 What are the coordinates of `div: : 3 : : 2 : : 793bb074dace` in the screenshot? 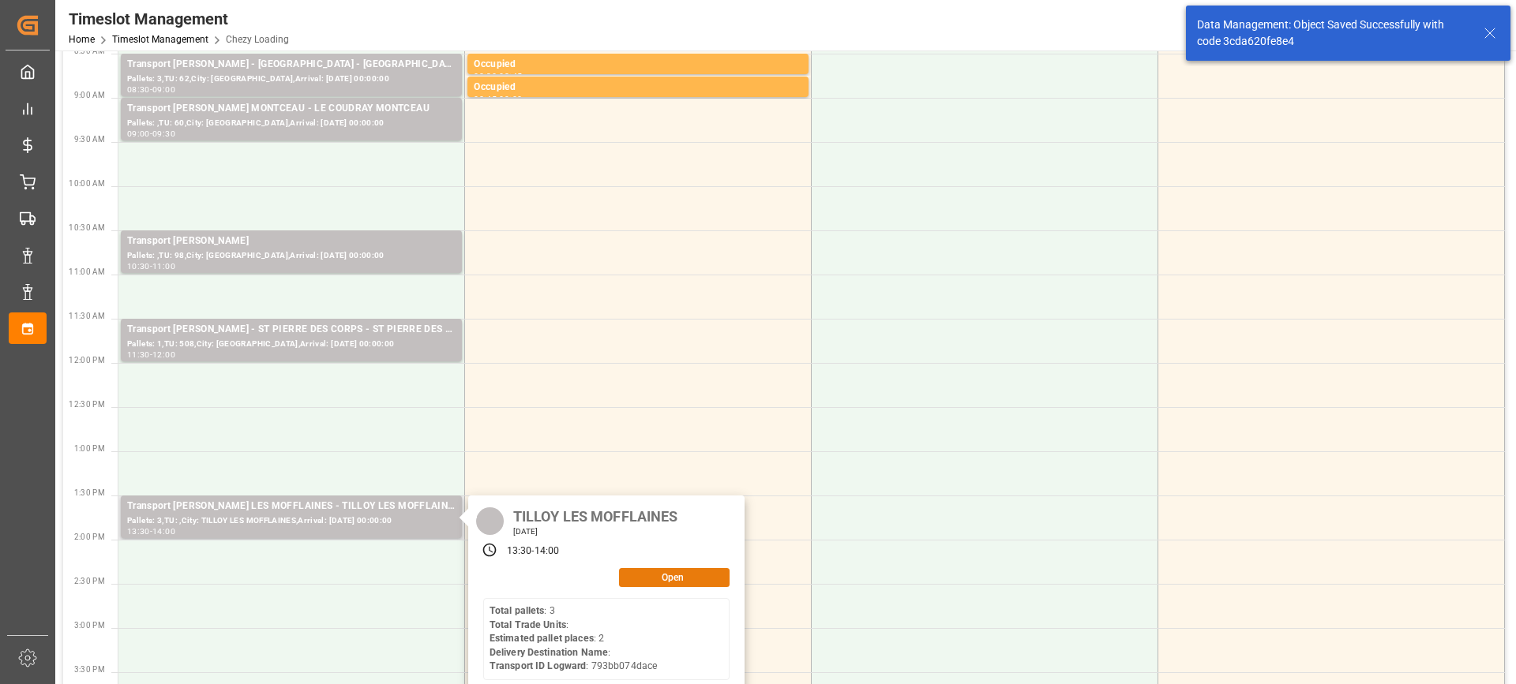 It's located at (573, 639).